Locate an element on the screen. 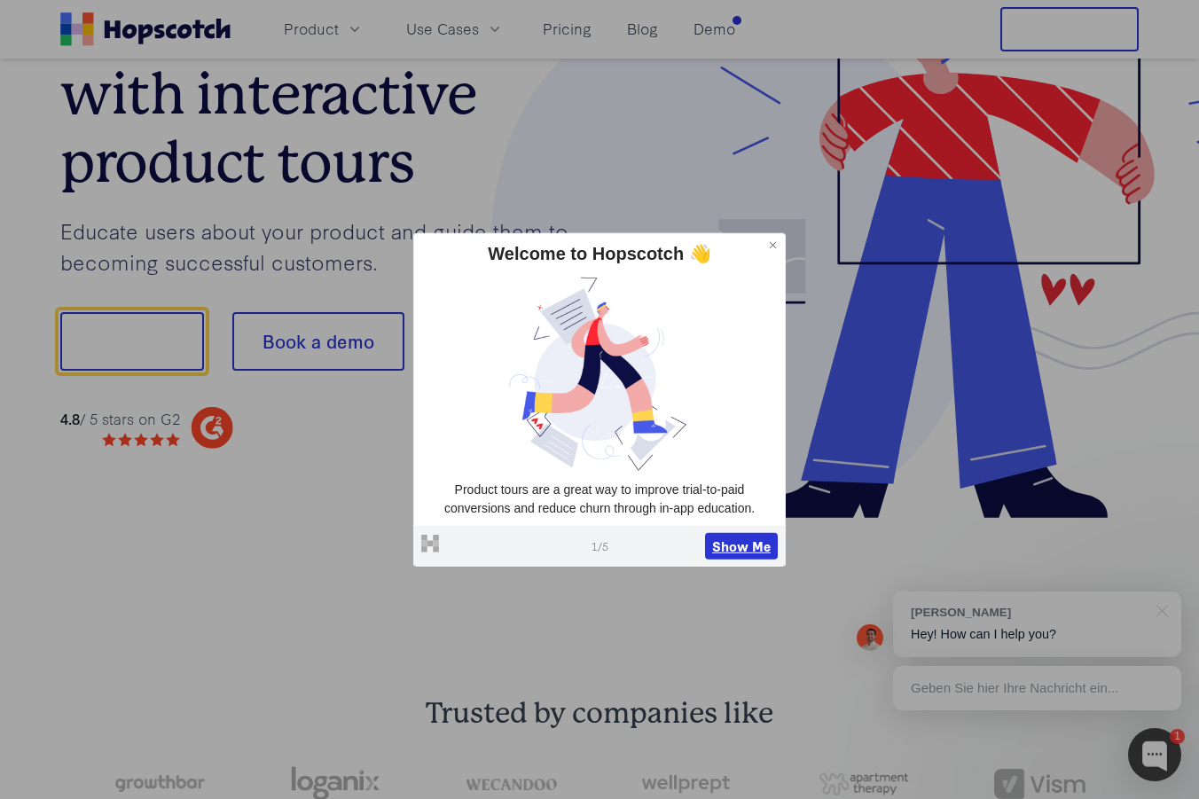 The image size is (1199, 799). span: Product is located at coordinates (311, 28).